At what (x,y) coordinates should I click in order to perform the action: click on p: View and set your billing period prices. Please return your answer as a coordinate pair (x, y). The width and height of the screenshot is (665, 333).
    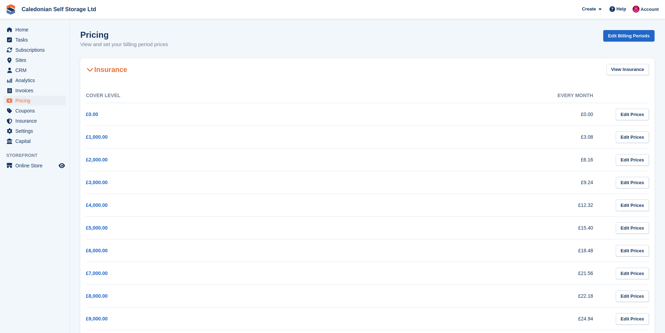
    Looking at the image, I should click on (124, 44).